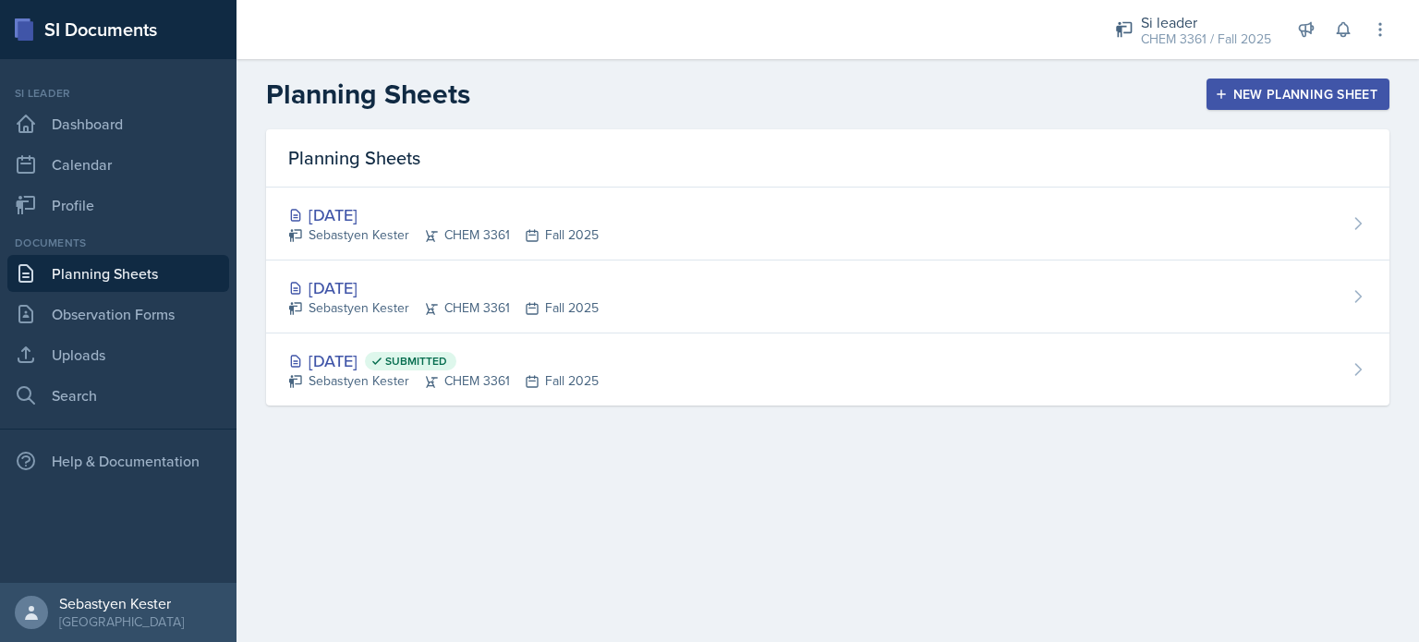 Image resolution: width=1419 pixels, height=642 pixels. What do you see at coordinates (828, 158) in the screenshot?
I see `div: Planning Sheets` at bounding box center [828, 158].